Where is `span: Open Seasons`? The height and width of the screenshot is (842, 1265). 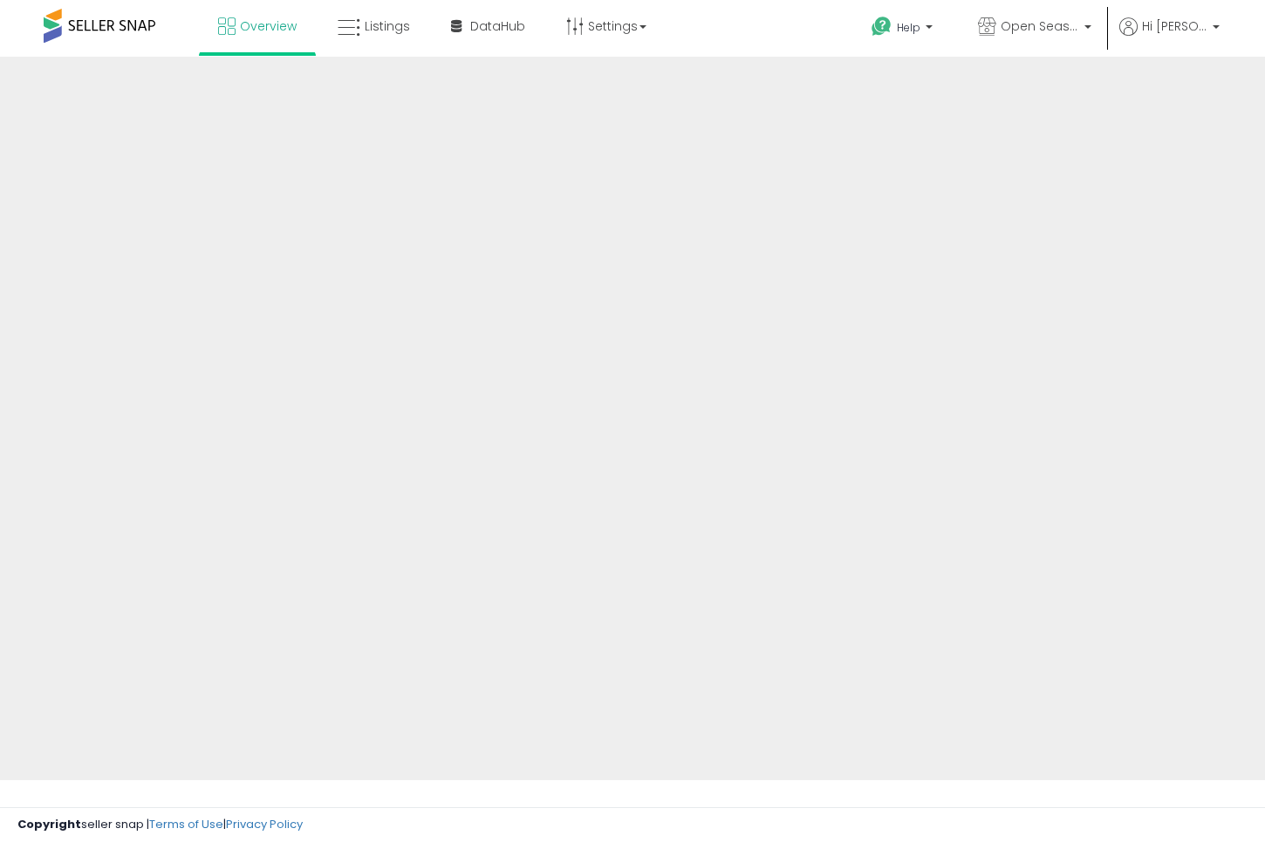
span: Open Seasons is located at coordinates (1040, 26).